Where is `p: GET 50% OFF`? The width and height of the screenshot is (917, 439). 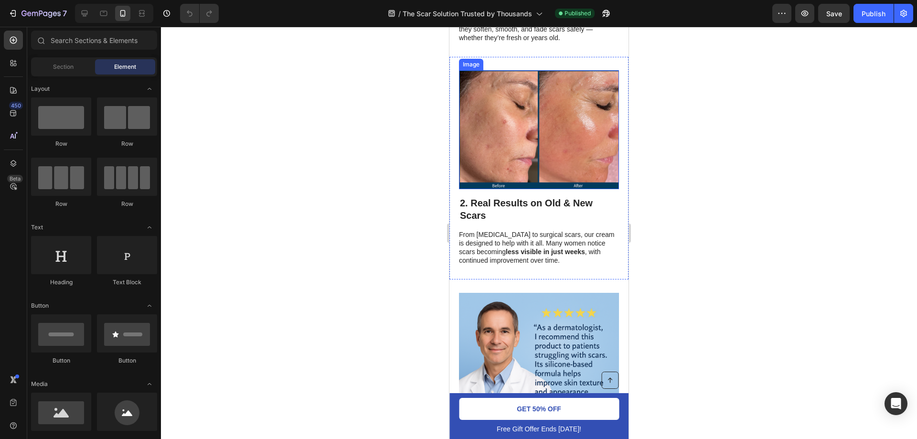
p: GET 50% OFF is located at coordinates (89, 382).